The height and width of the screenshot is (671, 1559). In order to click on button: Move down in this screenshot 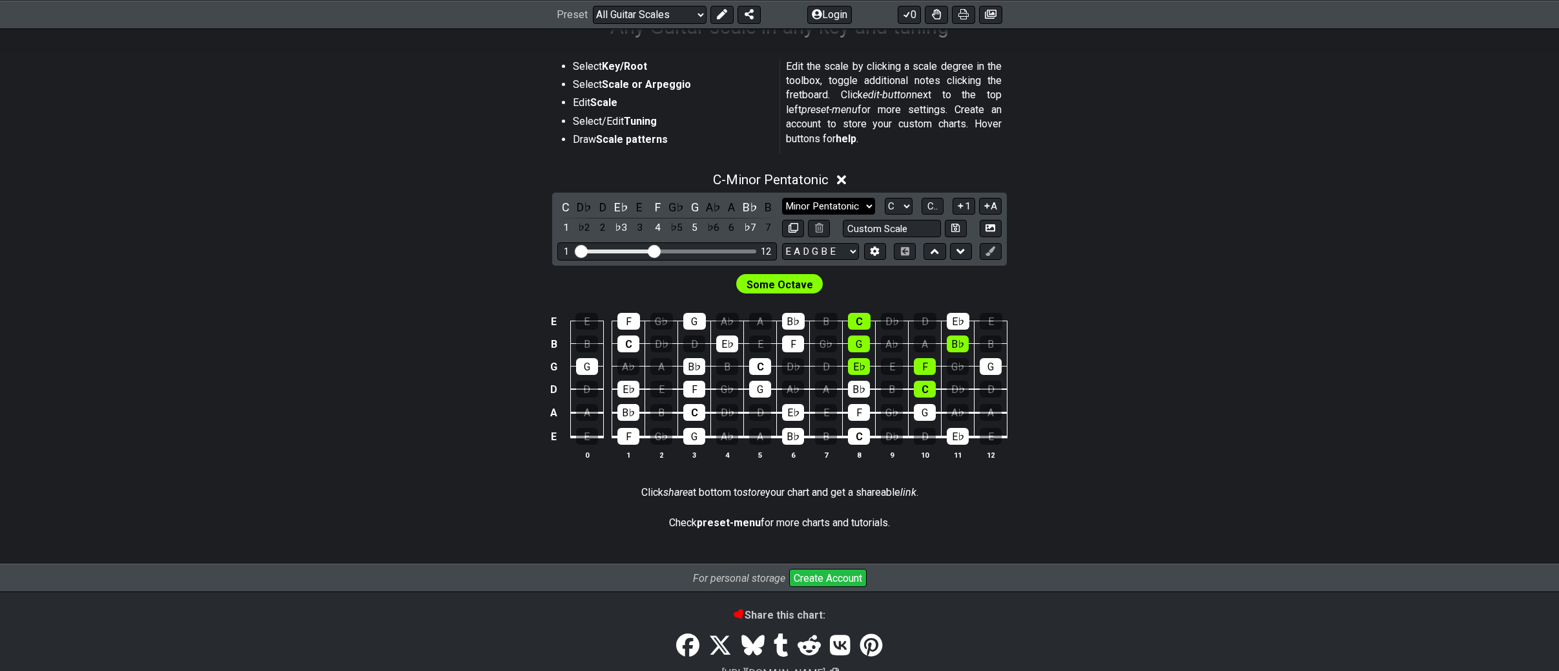, I will do `click(961, 251)`.